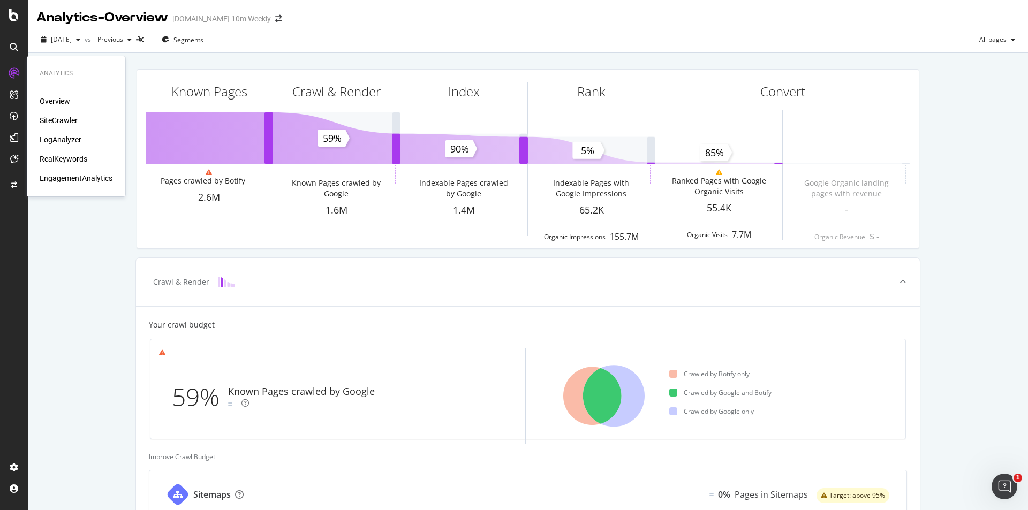 This screenshot has width=1028, height=510. What do you see at coordinates (188, 40) in the screenshot?
I see `span: Segments` at bounding box center [188, 40].